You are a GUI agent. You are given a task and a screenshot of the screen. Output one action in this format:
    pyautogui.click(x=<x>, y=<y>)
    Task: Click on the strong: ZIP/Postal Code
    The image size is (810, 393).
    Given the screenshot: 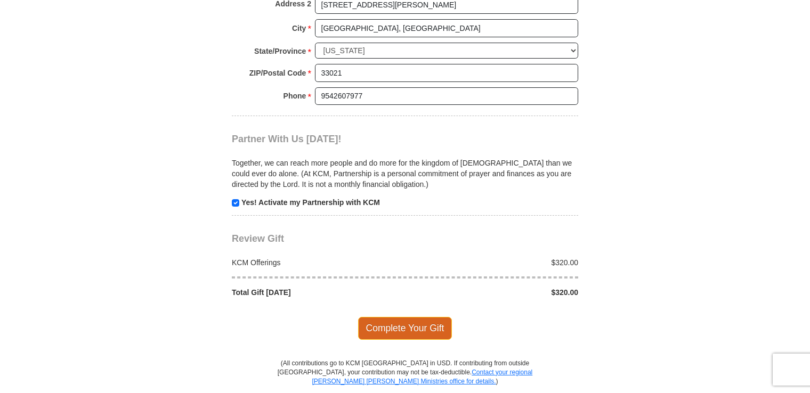 What is the action you would take?
    pyautogui.click(x=278, y=73)
    